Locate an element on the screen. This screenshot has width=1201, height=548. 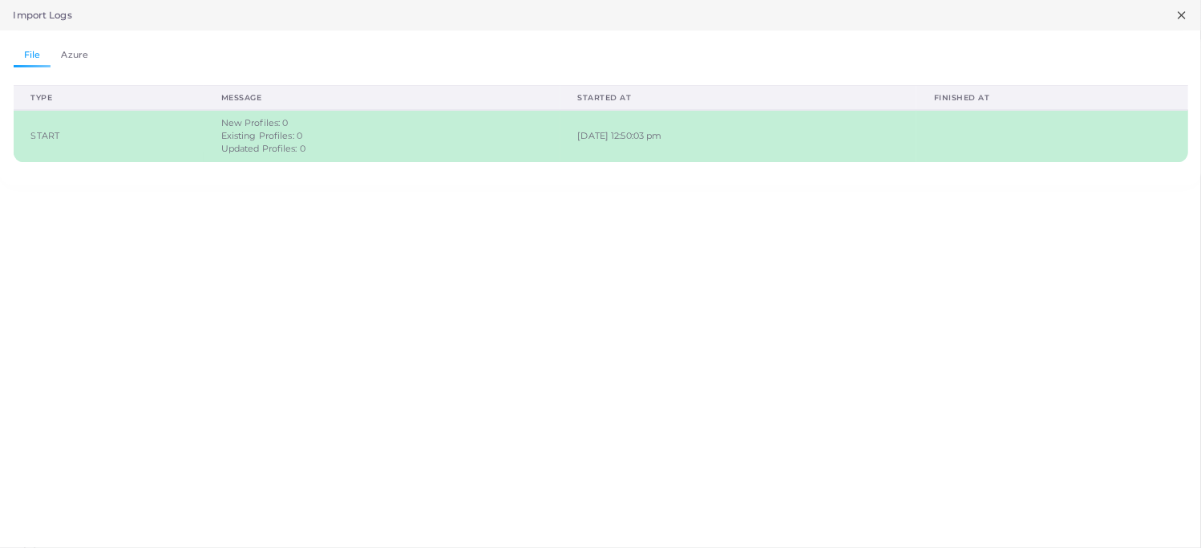
a: File is located at coordinates (32, 55).